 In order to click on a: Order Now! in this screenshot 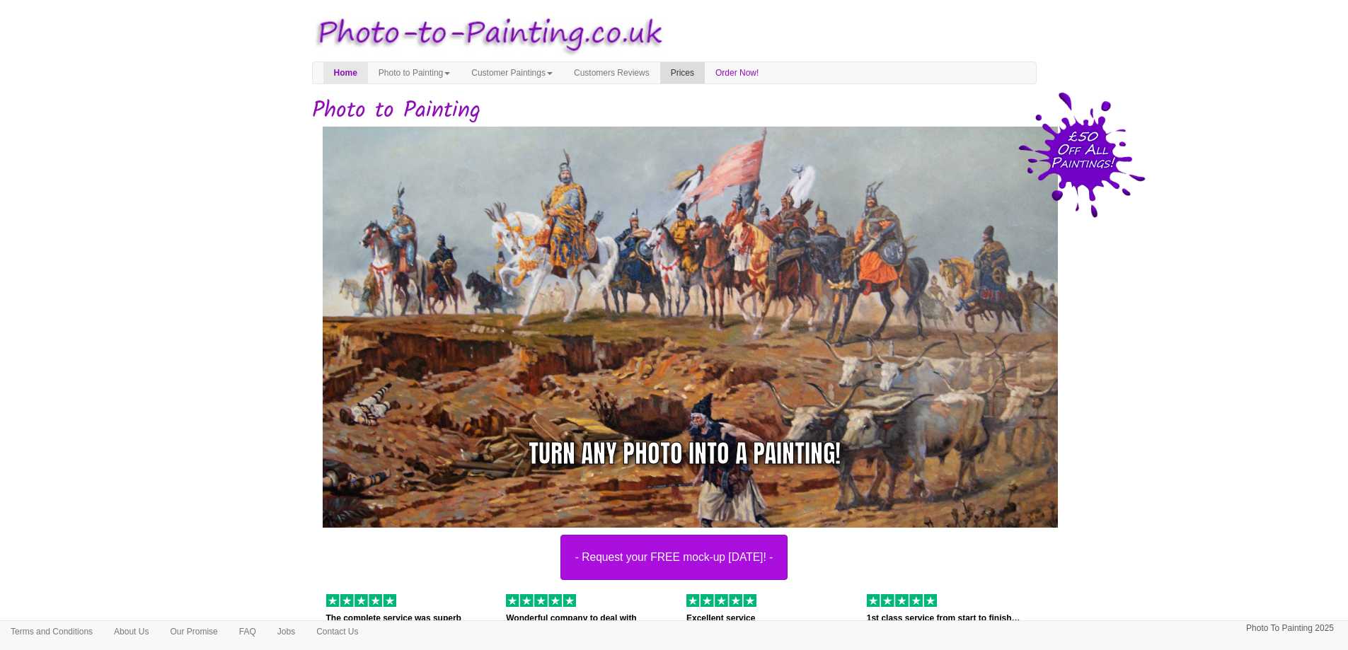, I will do `click(736, 73)`.